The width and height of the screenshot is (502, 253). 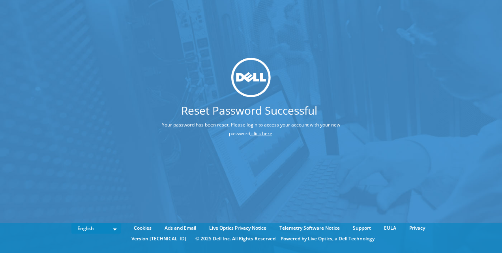 I want to click on h1: Reset Password Successful, so click(x=249, y=110).